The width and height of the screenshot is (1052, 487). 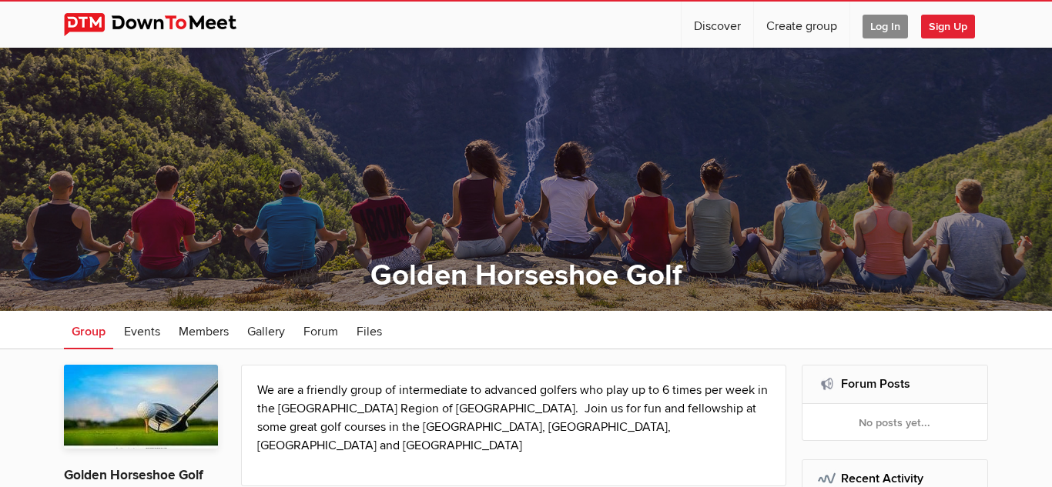 I want to click on a: Discover, so click(x=717, y=25).